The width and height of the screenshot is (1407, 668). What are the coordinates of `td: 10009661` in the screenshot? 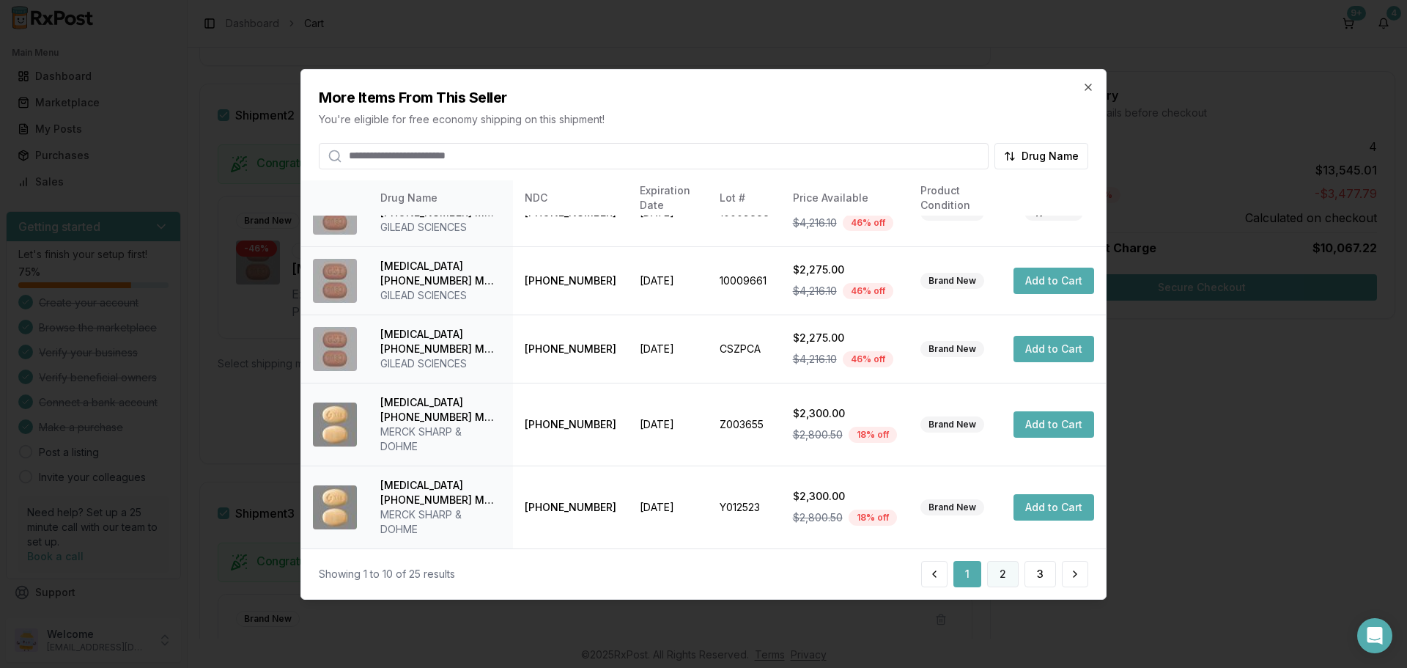 It's located at (745, 280).